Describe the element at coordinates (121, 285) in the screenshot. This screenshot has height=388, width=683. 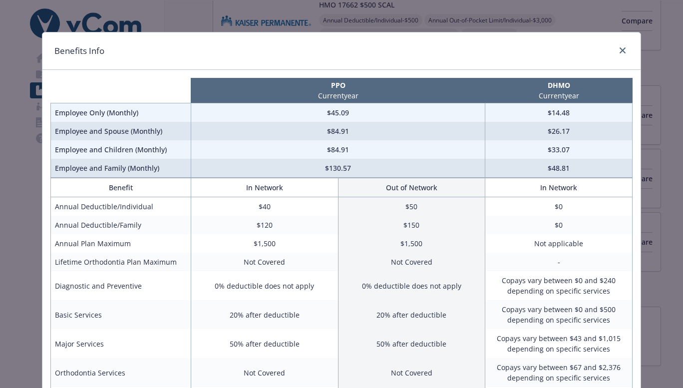
I see `td: Diagnostic and Preventive` at that location.